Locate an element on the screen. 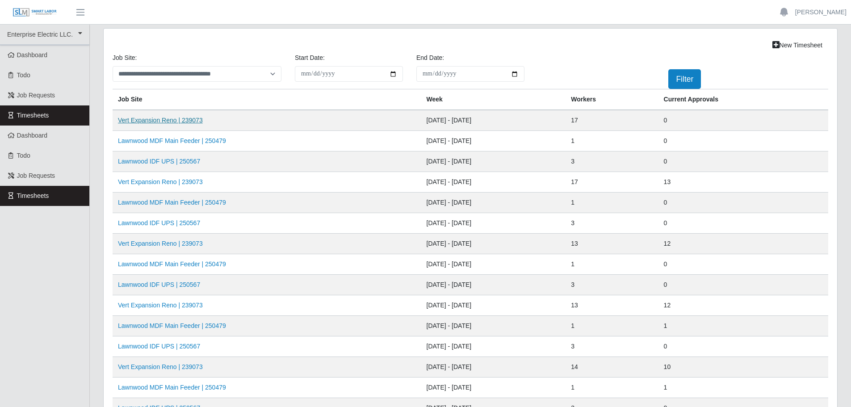  label: job site: is located at coordinates (125, 58).